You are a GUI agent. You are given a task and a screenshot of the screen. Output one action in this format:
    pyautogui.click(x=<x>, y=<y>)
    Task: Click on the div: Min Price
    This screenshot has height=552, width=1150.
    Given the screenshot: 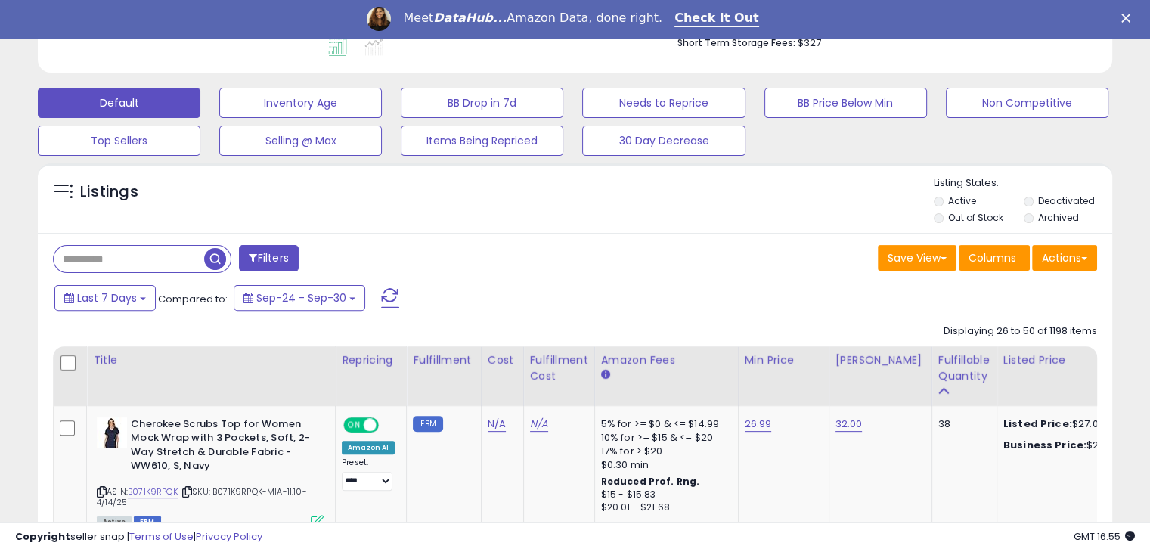 What is the action you would take?
    pyautogui.click(x=784, y=360)
    